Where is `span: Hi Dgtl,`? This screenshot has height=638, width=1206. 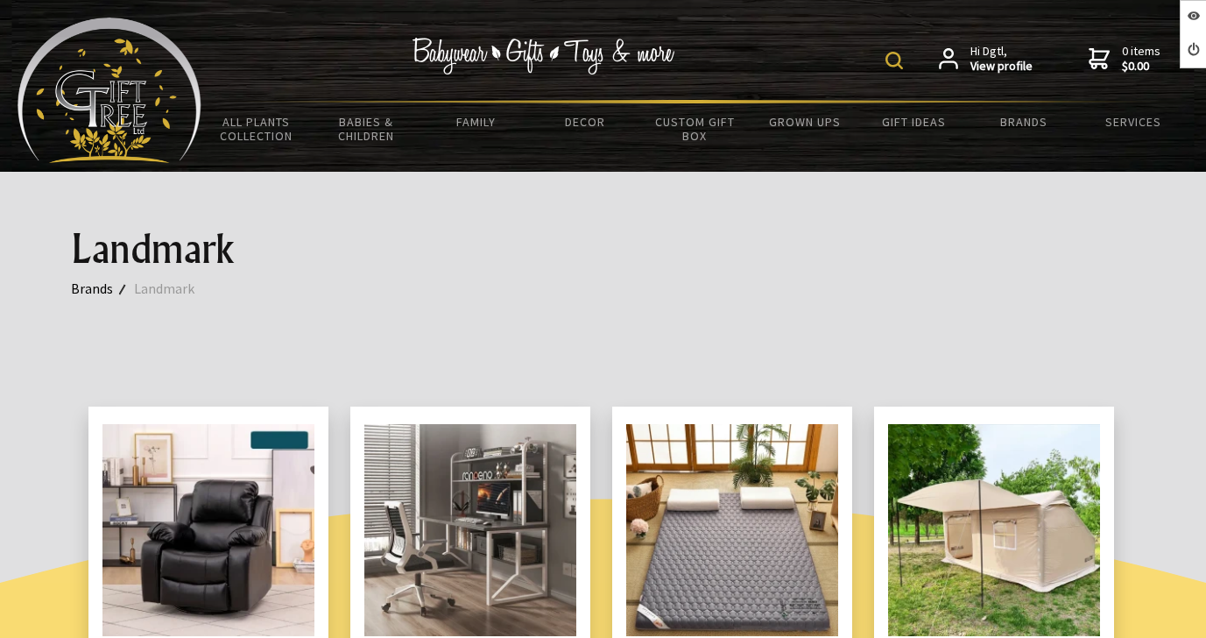
span: Hi Dgtl, is located at coordinates (1001, 59).